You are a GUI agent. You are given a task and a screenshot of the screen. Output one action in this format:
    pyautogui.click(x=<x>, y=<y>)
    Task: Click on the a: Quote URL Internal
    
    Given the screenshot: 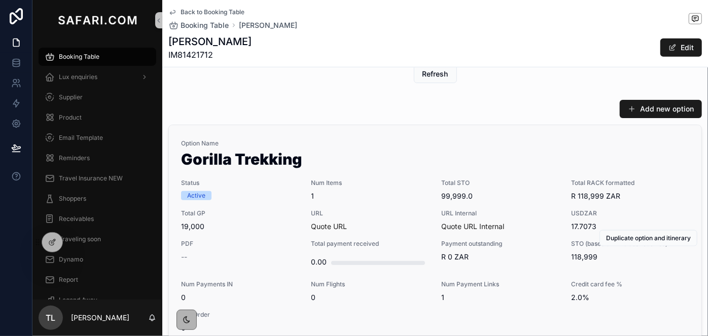 What is the action you would take?
    pyautogui.click(x=473, y=226)
    